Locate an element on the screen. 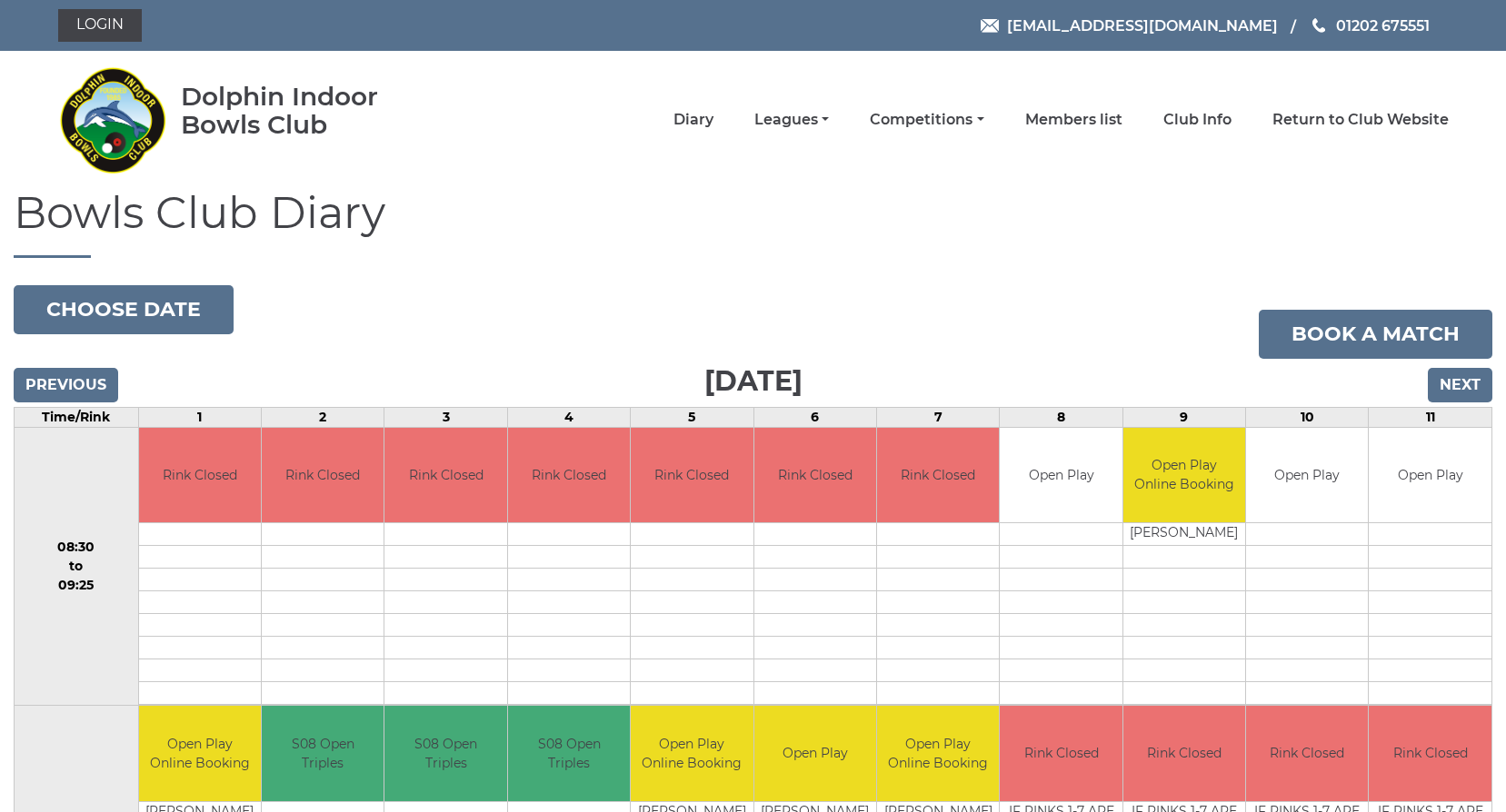 Image resolution: width=1506 pixels, height=812 pixels. a: Members list is located at coordinates (1073, 120).